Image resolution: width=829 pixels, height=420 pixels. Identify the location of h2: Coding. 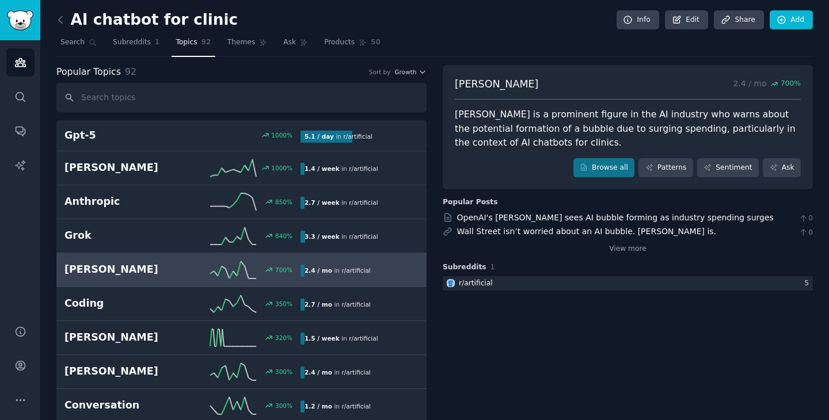
(123, 303).